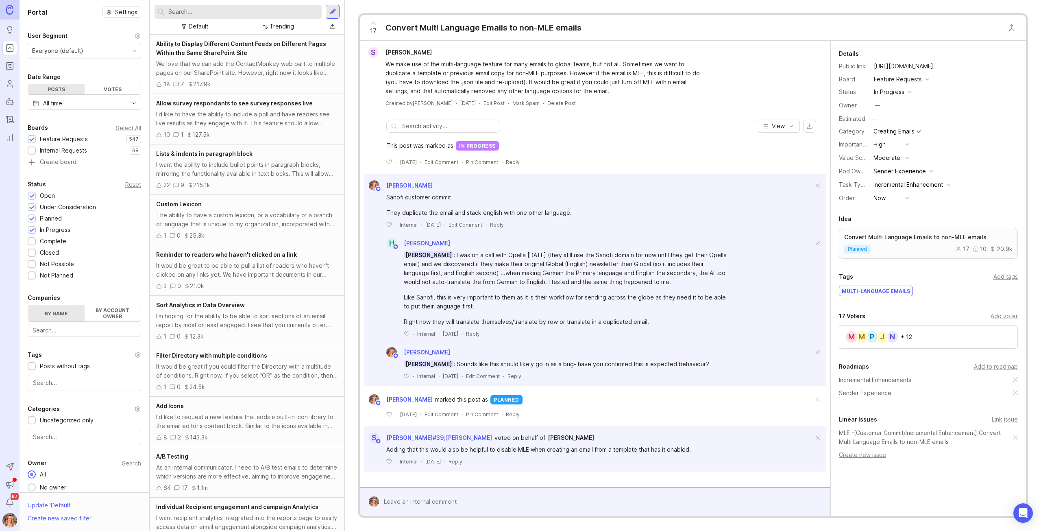 This screenshot has width=1041, height=531. I want to click on div: 22, so click(167, 185).